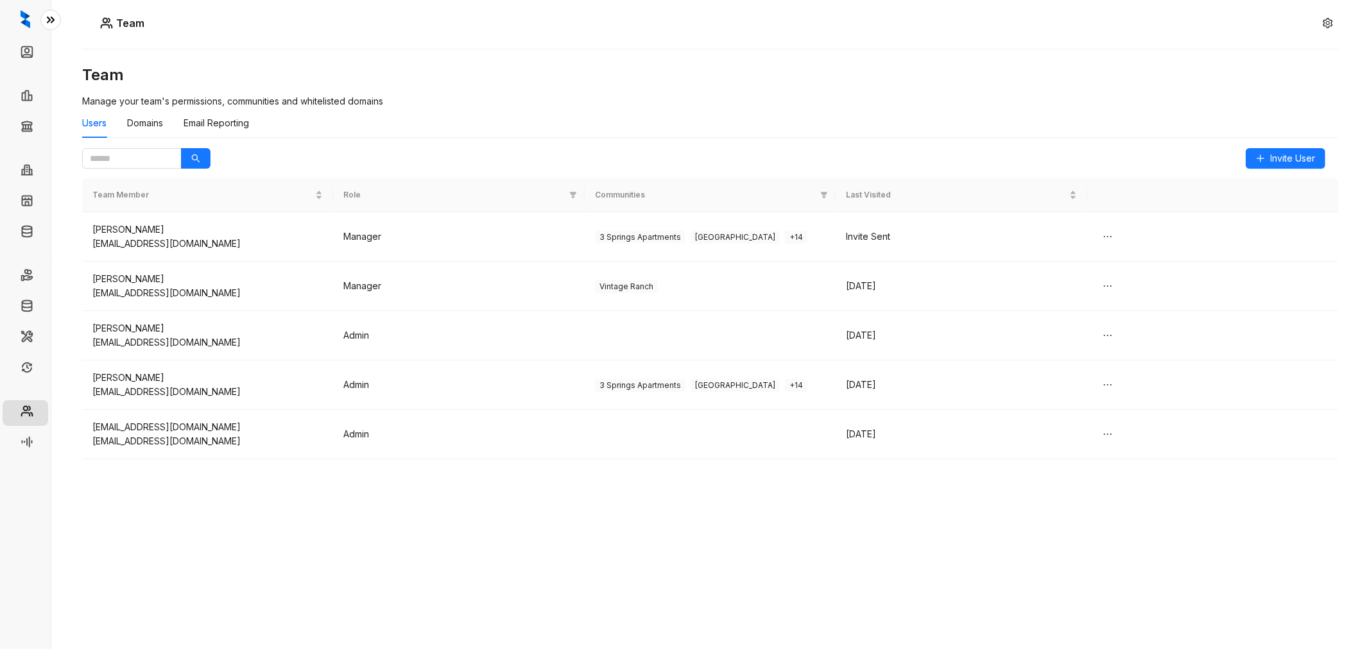 Image resolution: width=1369 pixels, height=649 pixels. Describe the element at coordinates (25, 370) in the screenshot. I see `li: Renewals` at that location.